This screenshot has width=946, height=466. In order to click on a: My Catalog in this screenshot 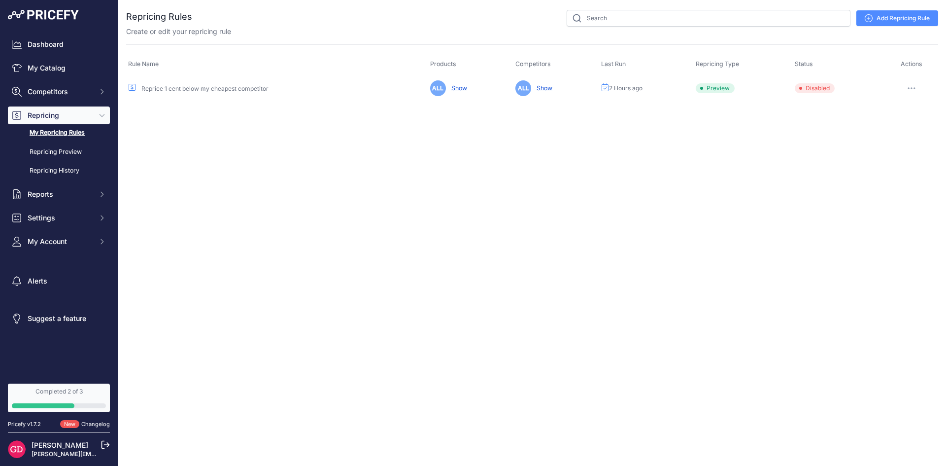, I will do `click(59, 68)`.